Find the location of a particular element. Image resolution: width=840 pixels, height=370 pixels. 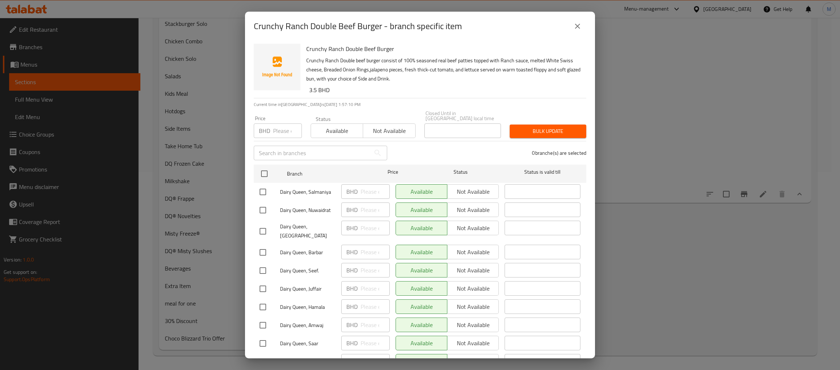

p: Crunchy Ranch Double beef burger consist of 100% seasoned real beef patties topped with Ranch sau... is located at coordinates (443, 70).